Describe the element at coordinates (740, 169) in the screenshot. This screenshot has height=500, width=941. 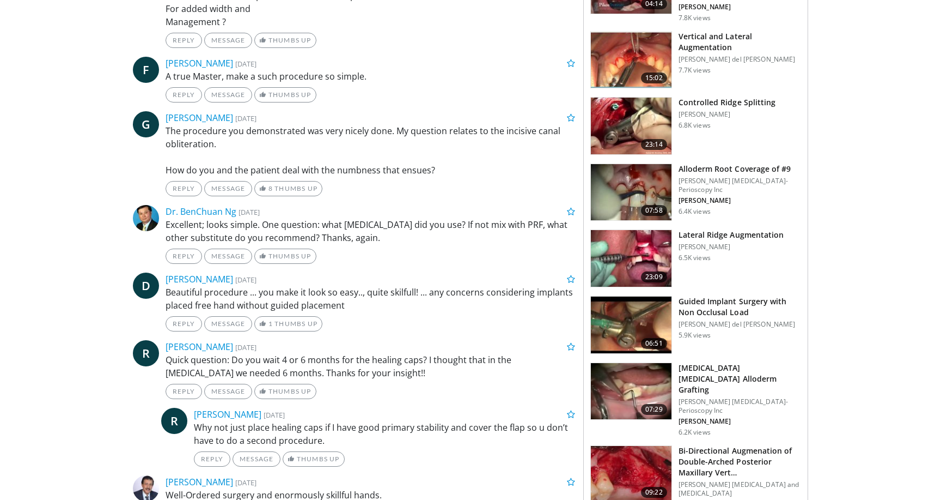
I see `h3: Alloderm Root Coverage of #9` at that location.